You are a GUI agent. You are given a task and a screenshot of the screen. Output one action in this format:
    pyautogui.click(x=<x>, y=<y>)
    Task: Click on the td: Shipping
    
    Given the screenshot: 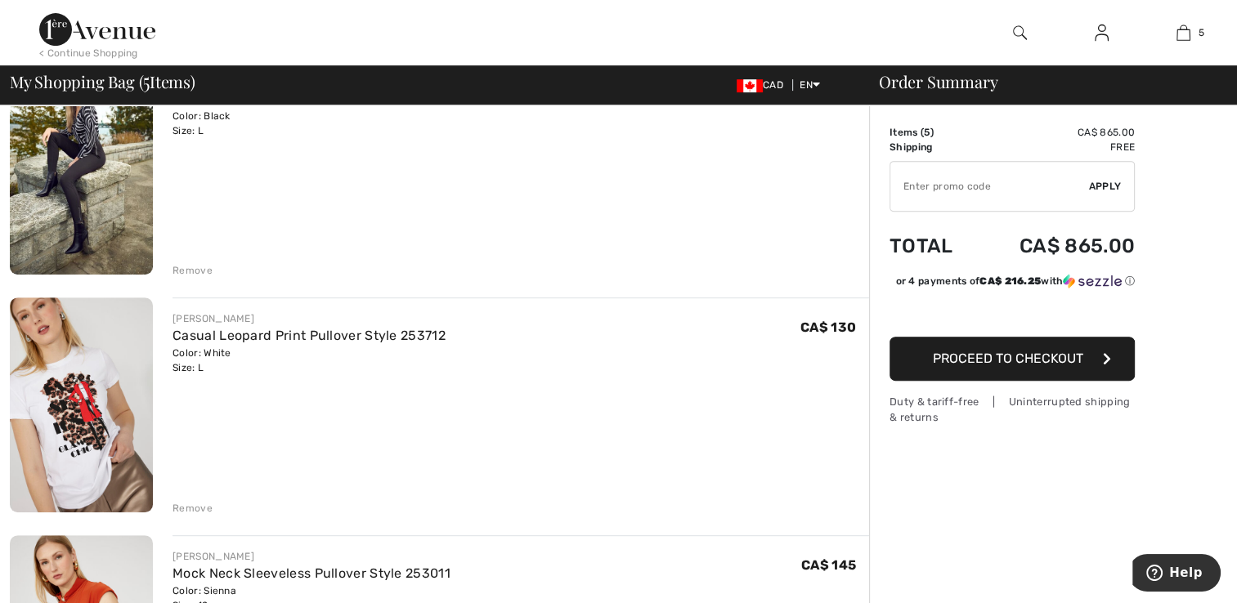 What is the action you would take?
    pyautogui.click(x=933, y=147)
    